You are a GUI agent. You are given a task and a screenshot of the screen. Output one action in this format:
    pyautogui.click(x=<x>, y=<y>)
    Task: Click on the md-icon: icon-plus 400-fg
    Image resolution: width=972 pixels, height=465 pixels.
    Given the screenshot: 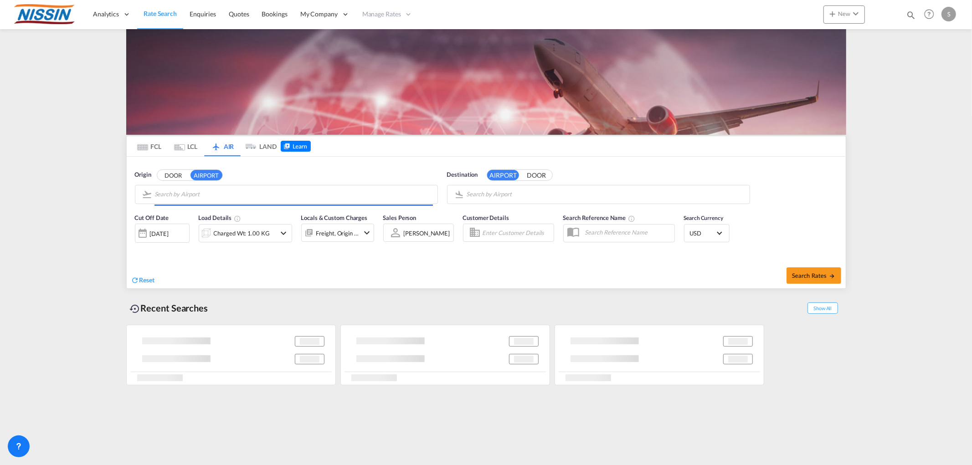 What is the action you would take?
    pyautogui.click(x=832, y=14)
    